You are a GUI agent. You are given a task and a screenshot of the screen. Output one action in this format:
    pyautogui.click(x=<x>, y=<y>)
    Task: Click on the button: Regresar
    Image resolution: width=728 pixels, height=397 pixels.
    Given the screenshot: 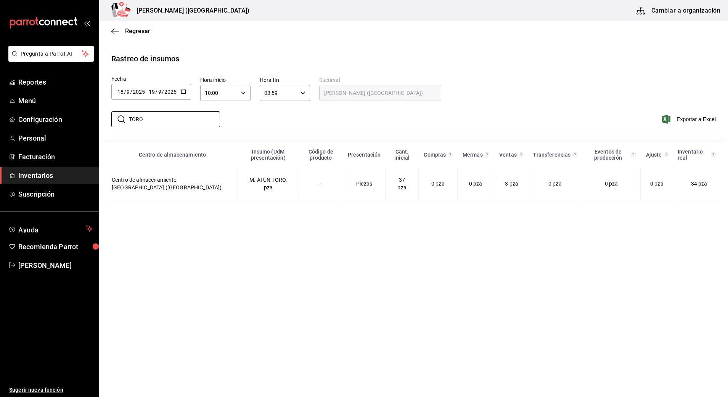 What is the action you would take?
    pyautogui.click(x=131, y=31)
    